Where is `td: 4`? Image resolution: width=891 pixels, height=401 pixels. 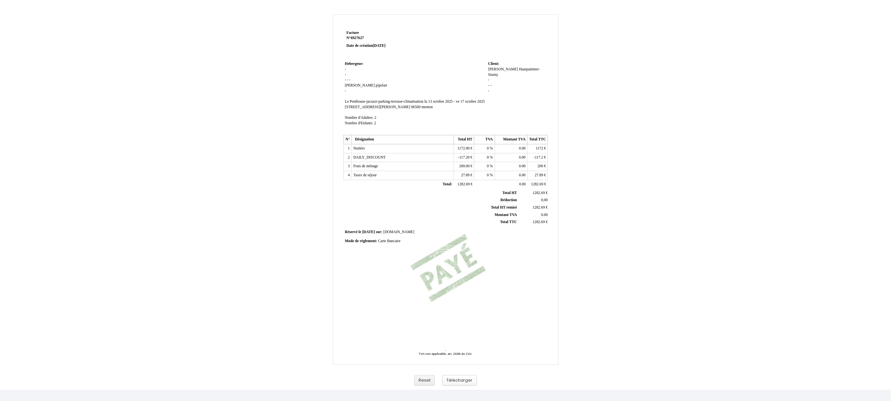 td: 4 is located at coordinates (347, 176).